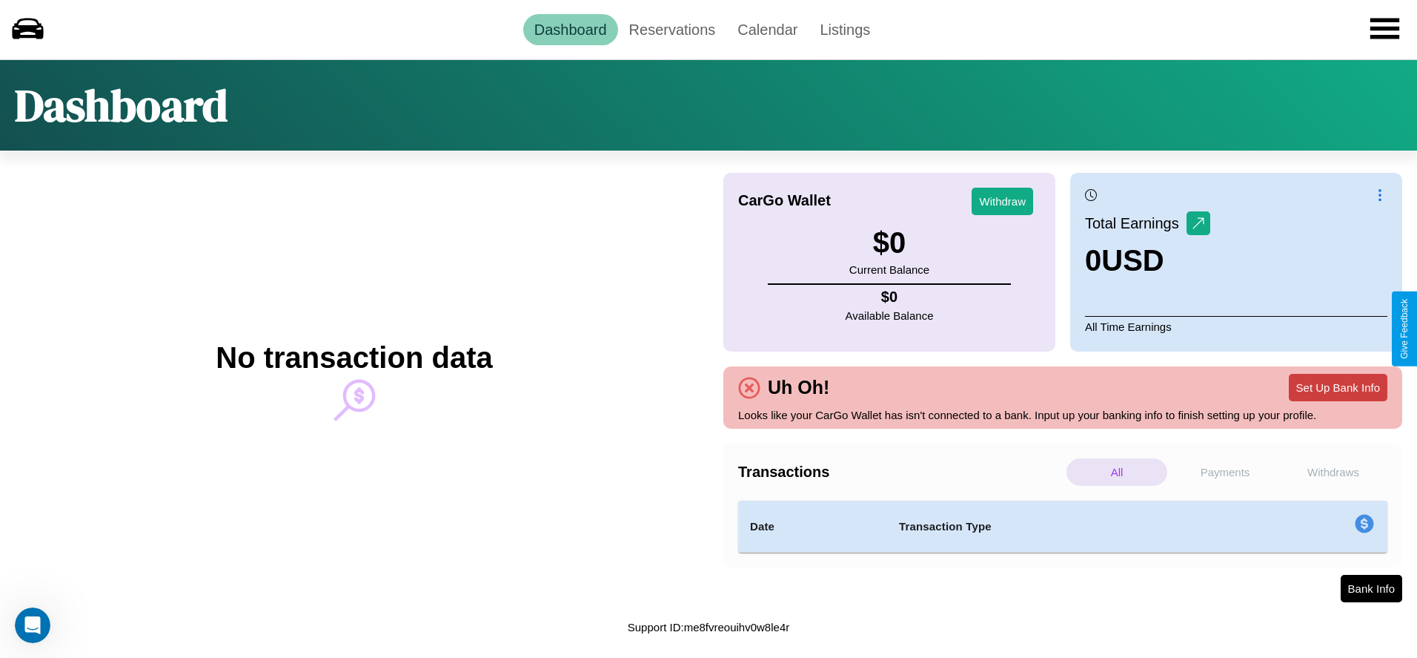  I want to click on p: All Time Earnings, so click(1237, 326).